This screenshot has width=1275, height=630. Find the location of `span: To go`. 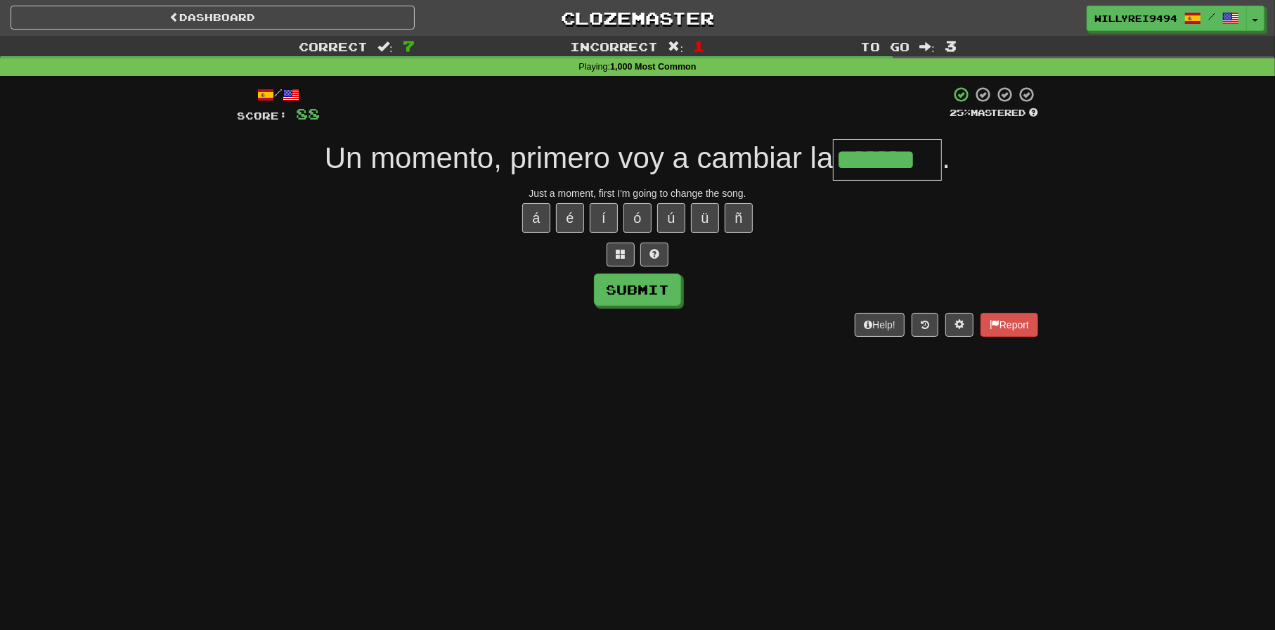

span: To go is located at coordinates (885, 46).